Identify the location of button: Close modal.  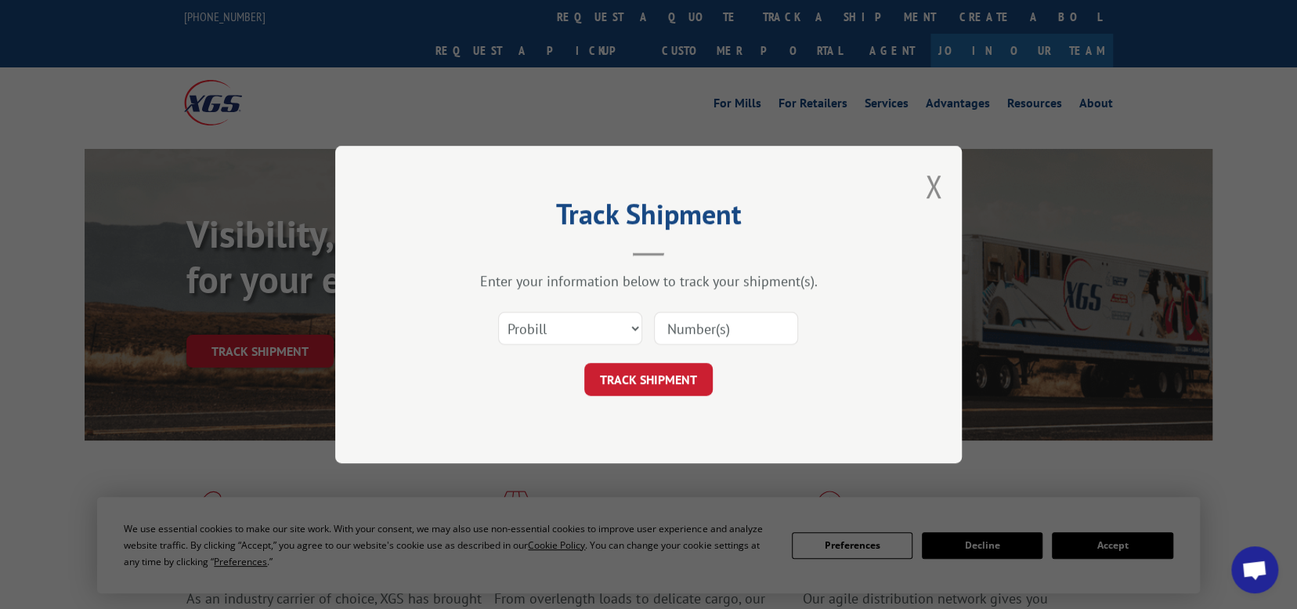
(934, 186).